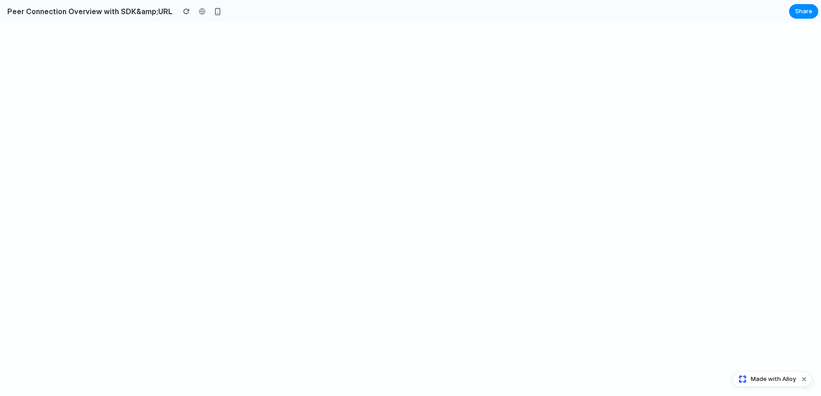  Describe the element at coordinates (804, 11) in the screenshot. I see `span: Share` at that location.